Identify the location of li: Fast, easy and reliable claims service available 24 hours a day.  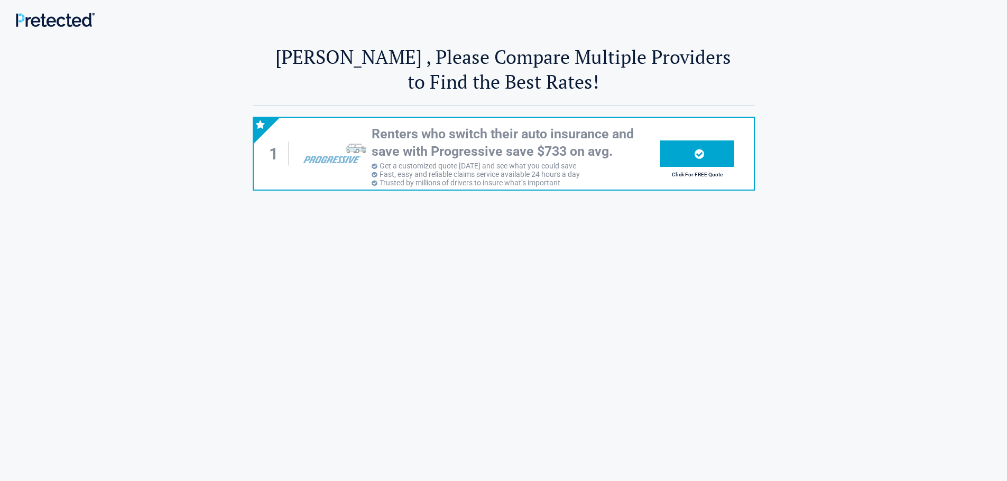
(516, 174).